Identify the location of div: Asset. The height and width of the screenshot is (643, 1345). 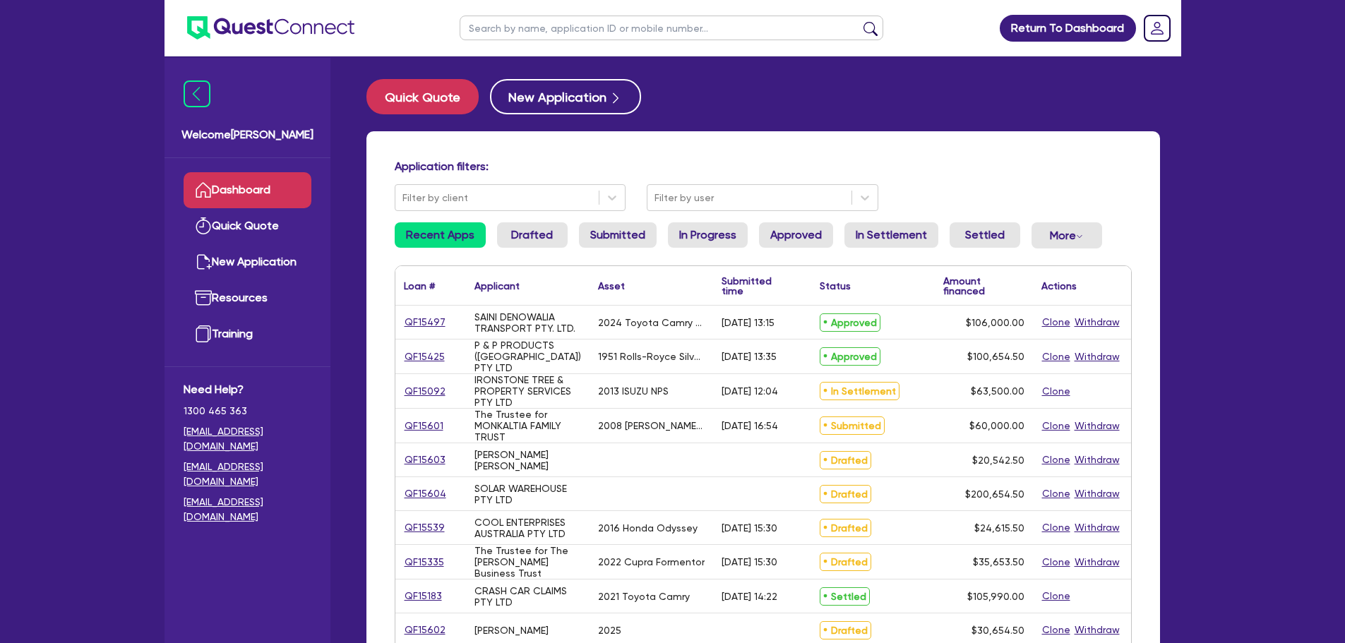
(611, 286).